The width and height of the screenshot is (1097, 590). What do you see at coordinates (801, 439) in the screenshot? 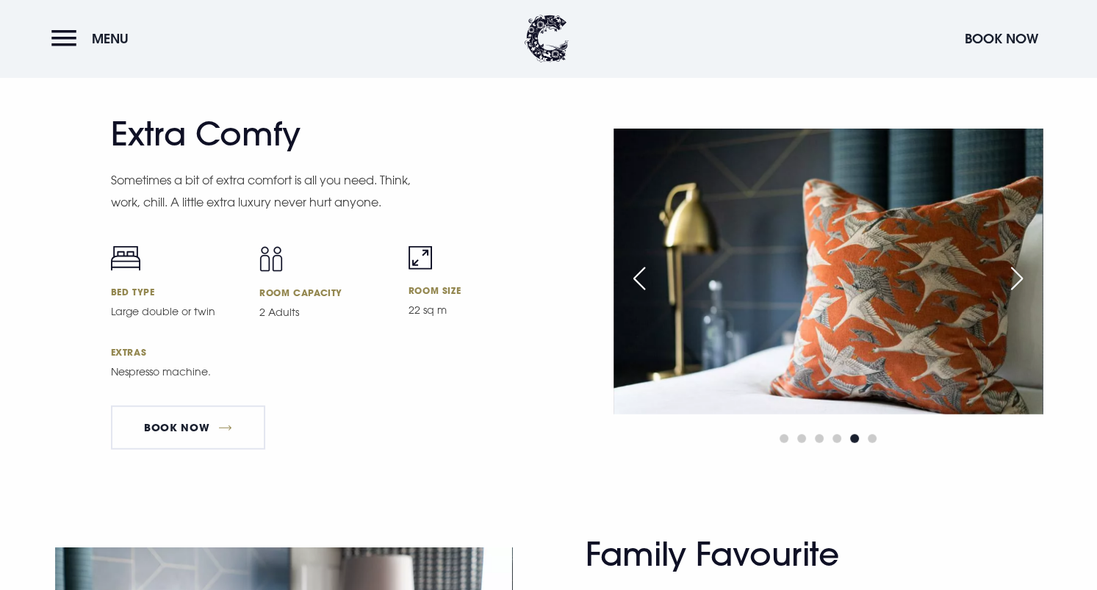
I see `span: Go to slide 2` at bounding box center [801, 439].